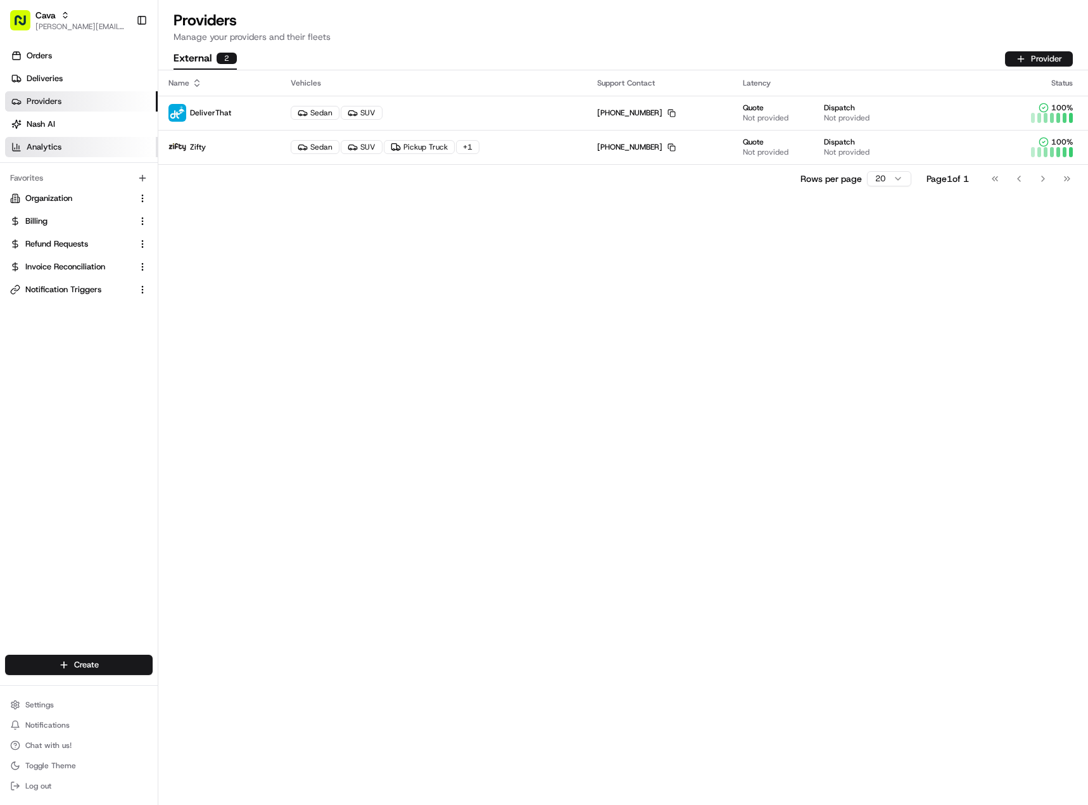 The width and height of the screenshot is (1088, 805). I want to click on h1: Providers, so click(623, 20).